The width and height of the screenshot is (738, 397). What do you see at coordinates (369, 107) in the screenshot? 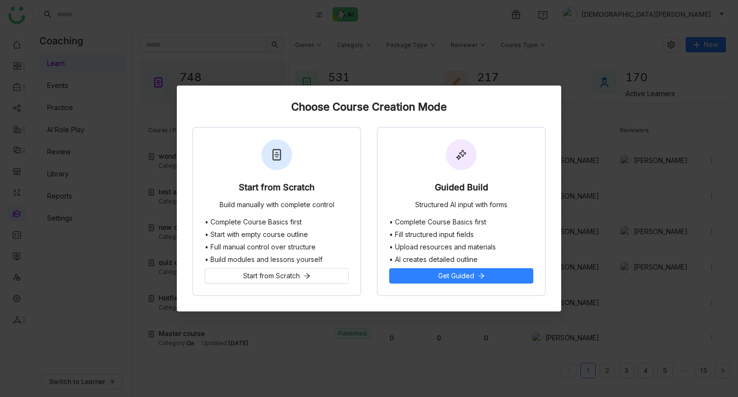
I see `div: Choose Course Creation Mode` at bounding box center [369, 107].